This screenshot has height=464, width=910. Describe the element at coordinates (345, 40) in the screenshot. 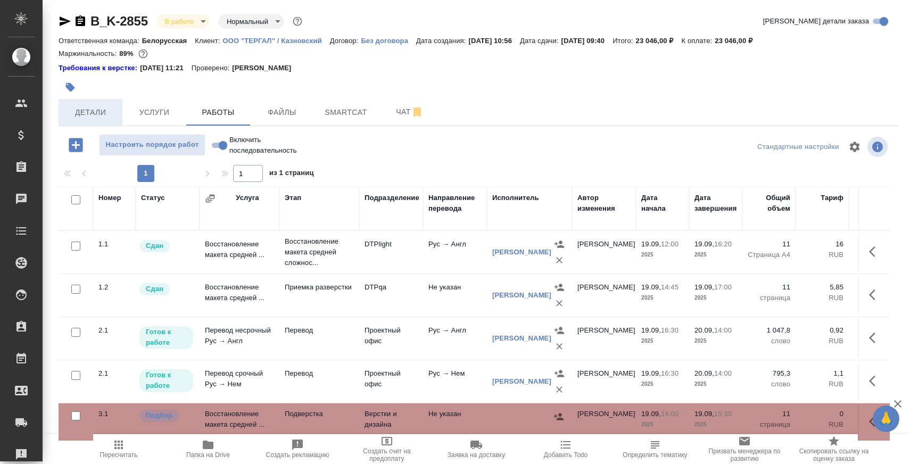

I see `p: Договор:` at that location.